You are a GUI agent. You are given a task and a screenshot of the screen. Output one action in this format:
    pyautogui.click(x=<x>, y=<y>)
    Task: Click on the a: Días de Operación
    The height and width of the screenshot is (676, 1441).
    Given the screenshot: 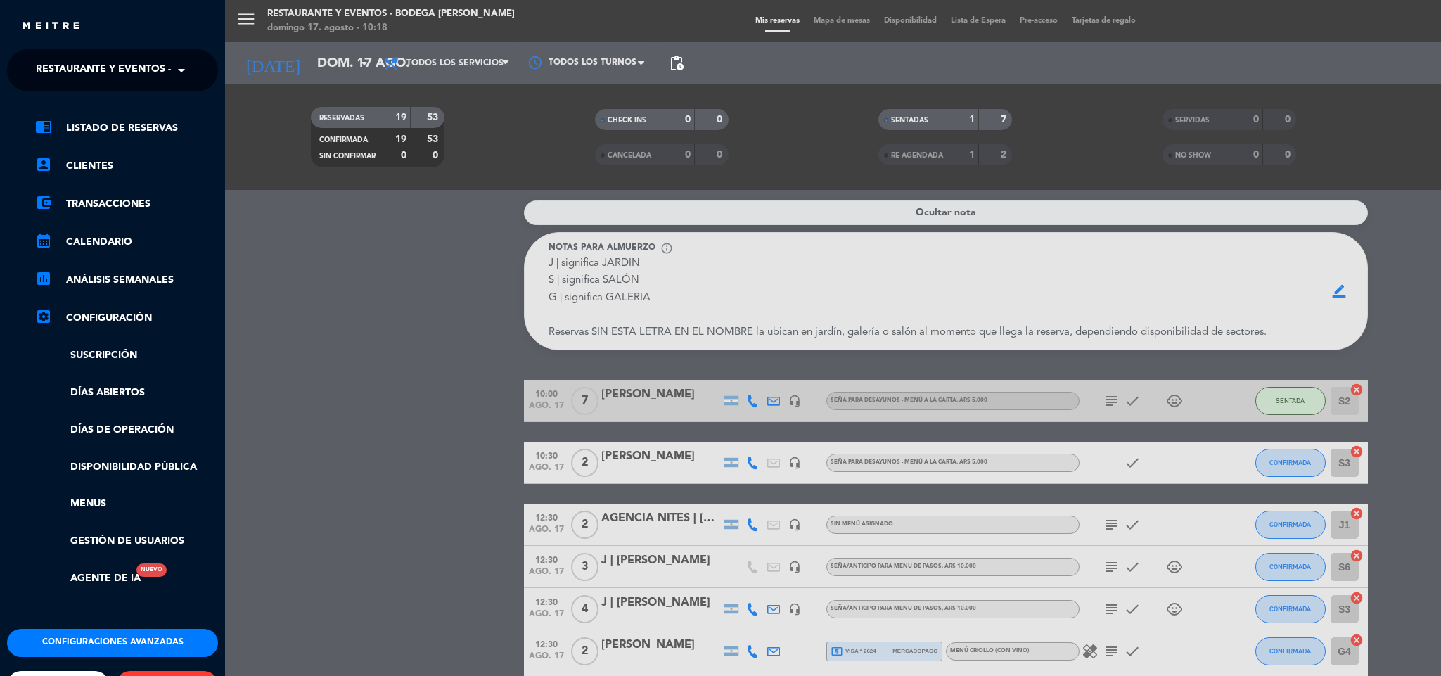 What is the action you would take?
    pyautogui.click(x=127, y=430)
    